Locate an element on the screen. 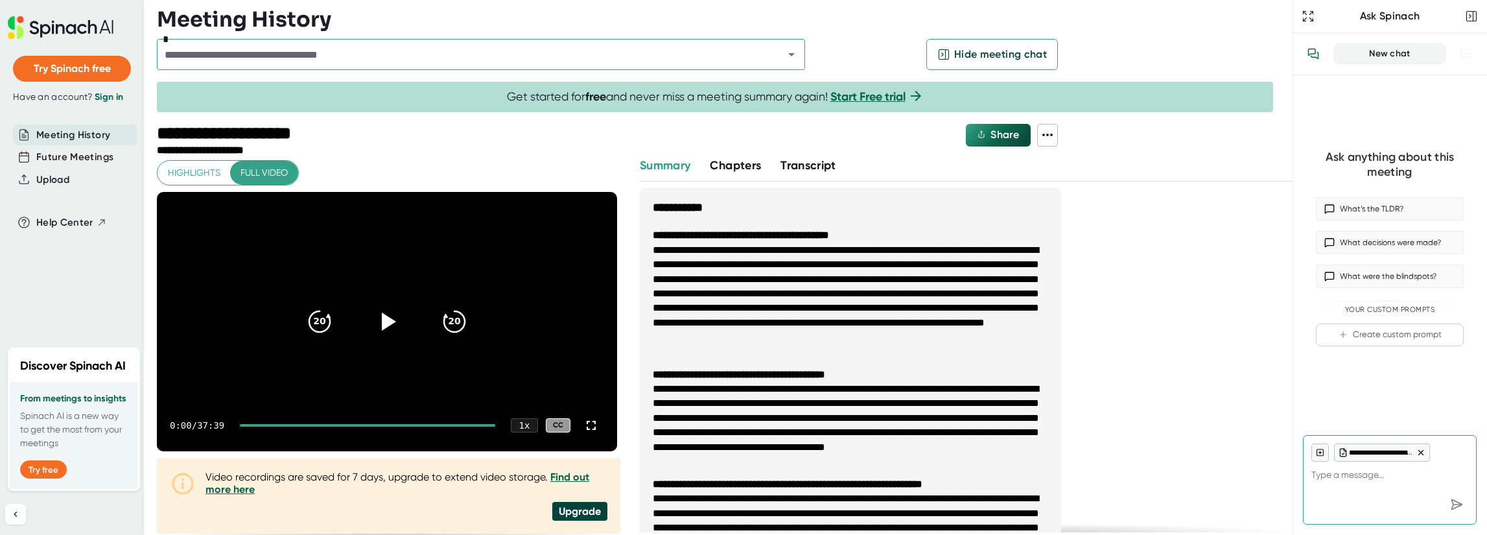  button: Help Center is located at coordinates (71, 222).